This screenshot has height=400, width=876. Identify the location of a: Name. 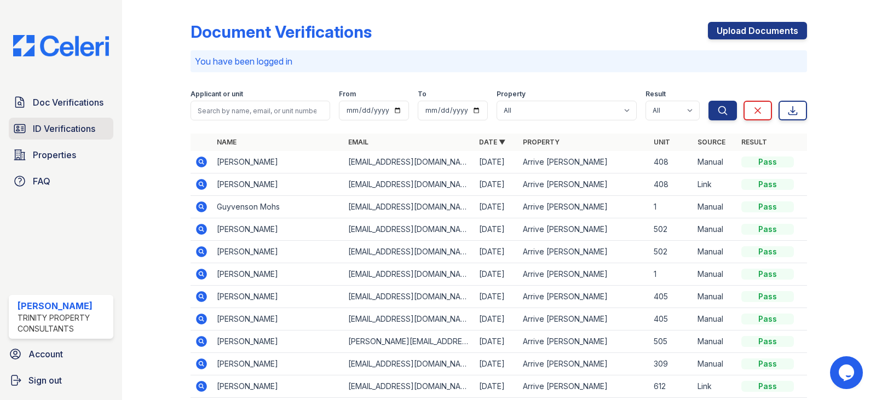
(227, 142).